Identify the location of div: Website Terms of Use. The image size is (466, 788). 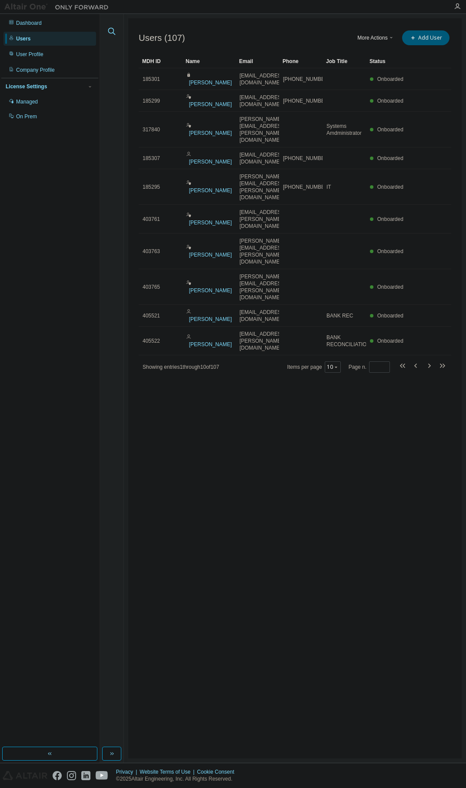
(168, 772).